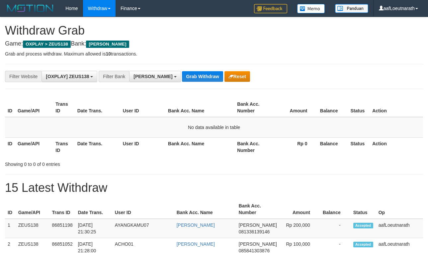  Describe the element at coordinates (352, 8) in the screenshot. I see `img: panduan.png` at that location.